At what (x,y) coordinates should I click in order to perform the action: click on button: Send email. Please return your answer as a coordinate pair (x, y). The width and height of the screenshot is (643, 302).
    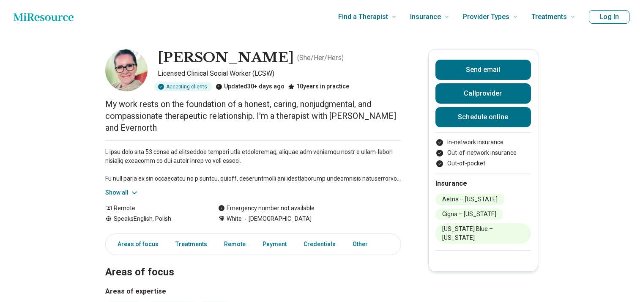
    Looking at the image, I should click on (483, 70).